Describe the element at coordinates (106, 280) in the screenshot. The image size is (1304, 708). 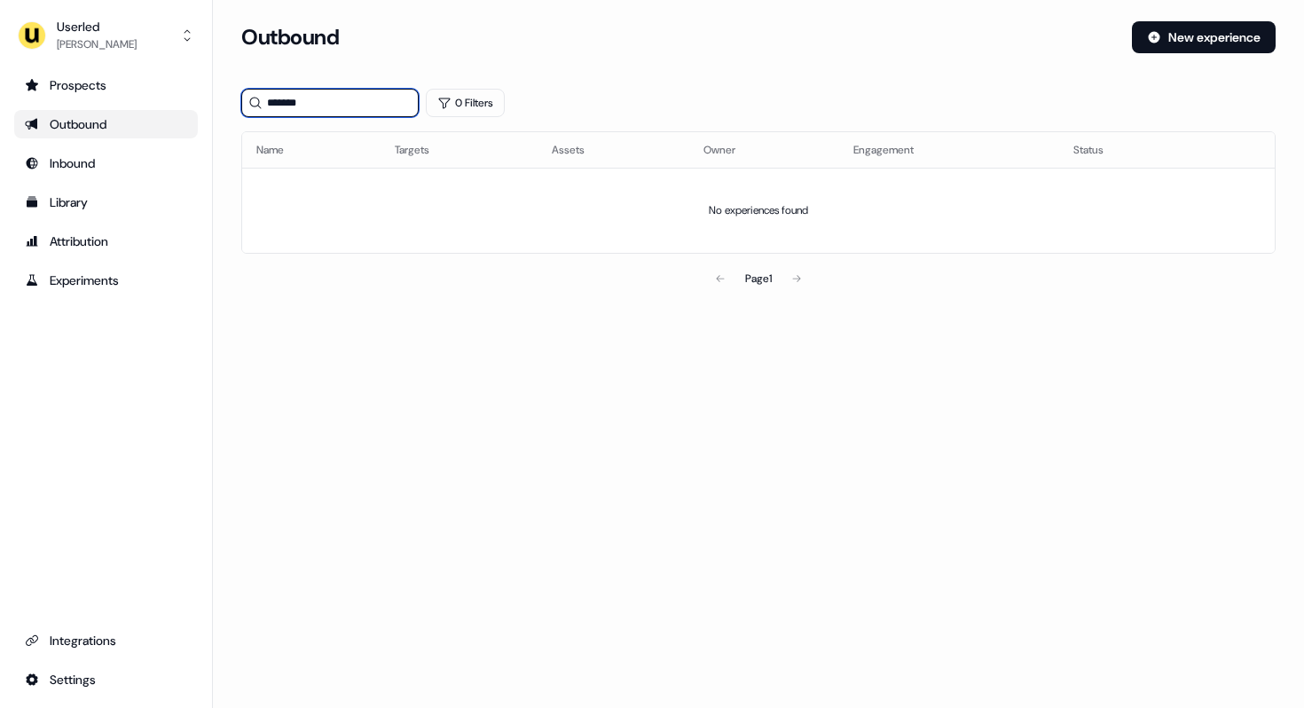
I see `div: Experiments` at that location.